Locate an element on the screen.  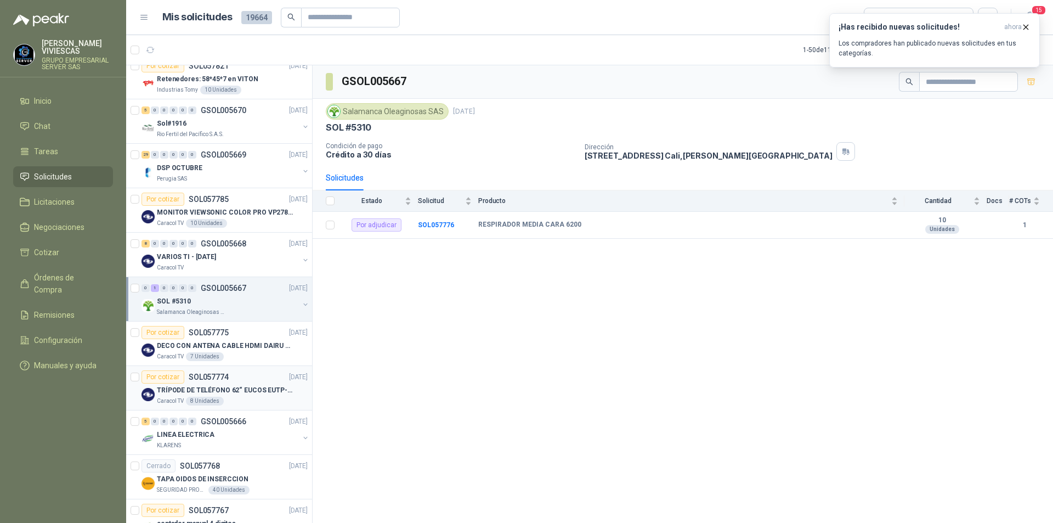
div: 7 Unidades is located at coordinates (205, 356).